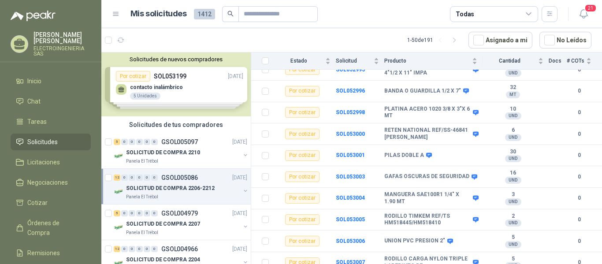  I want to click on b: RODILLO TIMKEM REF/TS HM518445/HM518410, so click(427, 219).